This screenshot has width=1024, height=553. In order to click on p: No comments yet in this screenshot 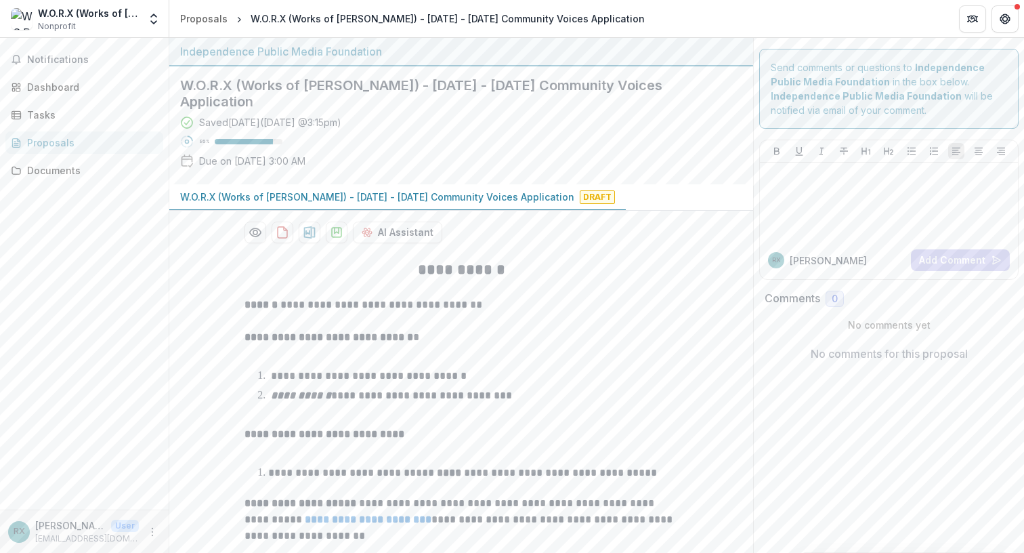, I will do `click(888, 324)`.